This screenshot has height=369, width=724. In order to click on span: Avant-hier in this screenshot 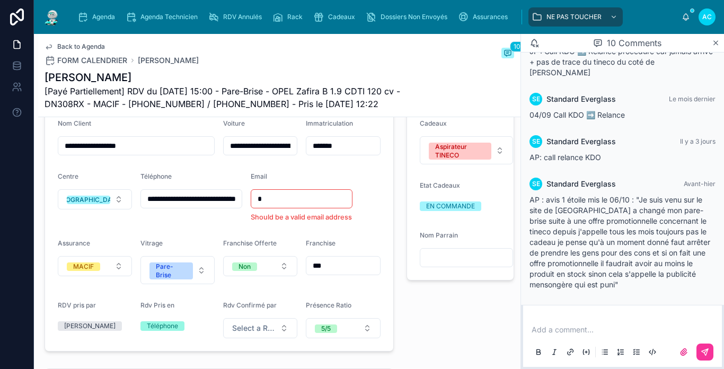, I will do `click(700, 183)`.